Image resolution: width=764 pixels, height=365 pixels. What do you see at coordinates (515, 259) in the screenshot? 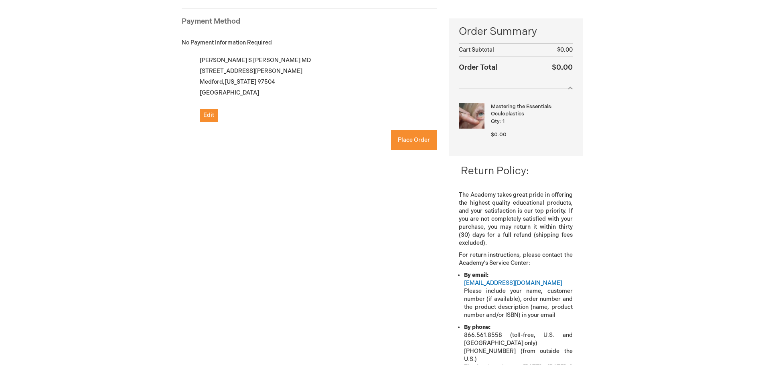
I see `p: For return instructions, please contact the Academy’s Service Center:` at bounding box center [515, 259].